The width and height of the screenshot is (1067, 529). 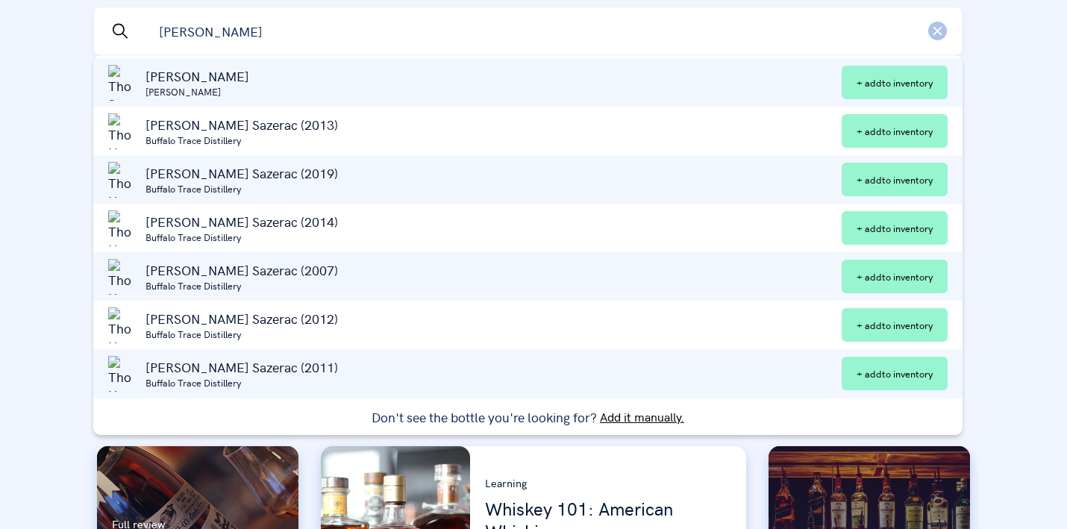 I want to click on img: Thomas H. Handy Sazerac (2012), so click(x=119, y=325).